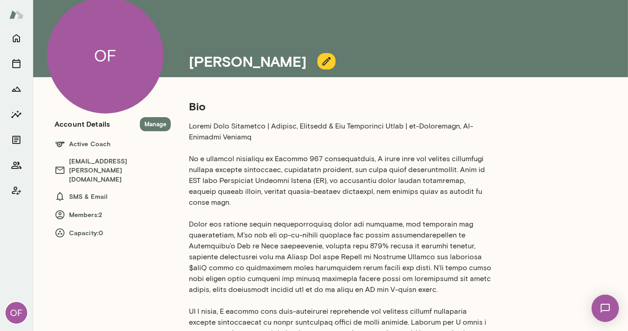 The width and height of the screenshot is (628, 331). I want to click on button: Sessions, so click(16, 64).